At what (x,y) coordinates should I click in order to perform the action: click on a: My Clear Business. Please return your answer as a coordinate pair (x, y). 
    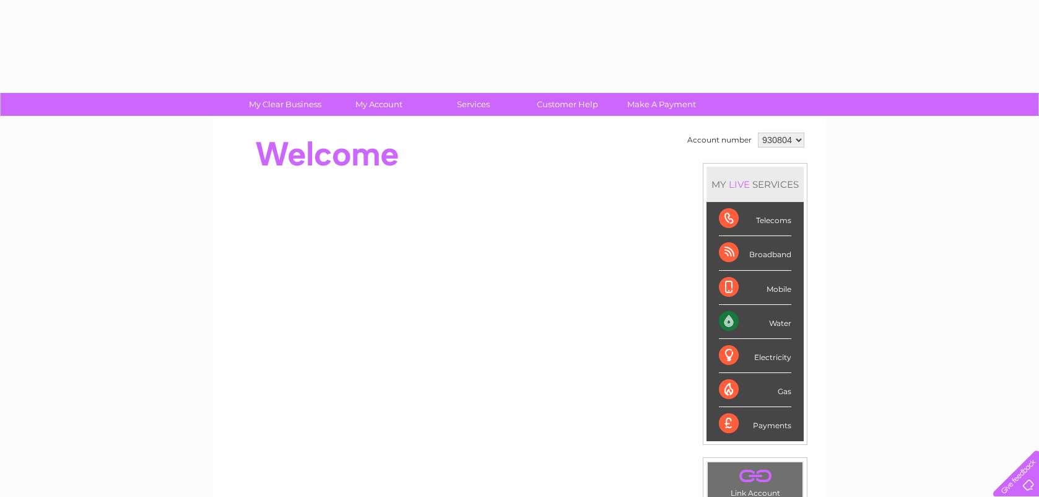
    Looking at the image, I should click on (285, 104).